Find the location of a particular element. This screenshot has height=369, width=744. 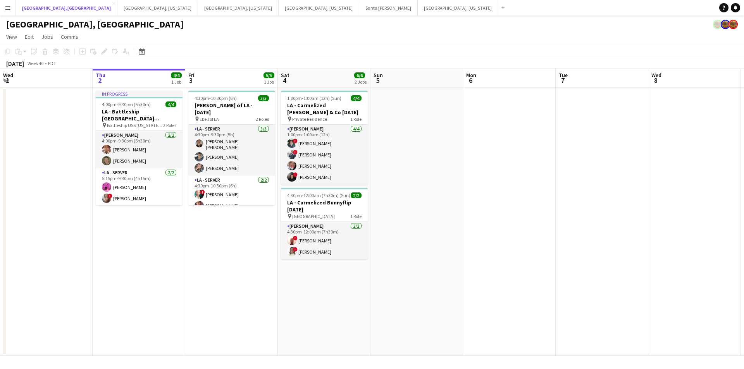

span: Jobs is located at coordinates (47, 37).